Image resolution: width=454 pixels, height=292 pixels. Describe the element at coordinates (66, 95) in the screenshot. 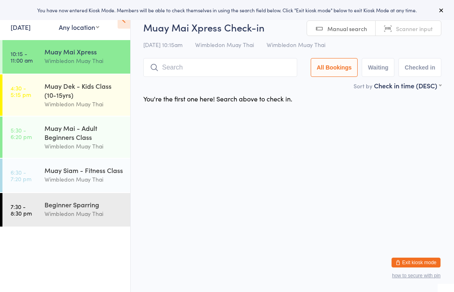

I see `a: 4:30 -5:15 pmMuay Dek - Kids Class (10-15yrs)Wimbledon Muay Thai` at that location.